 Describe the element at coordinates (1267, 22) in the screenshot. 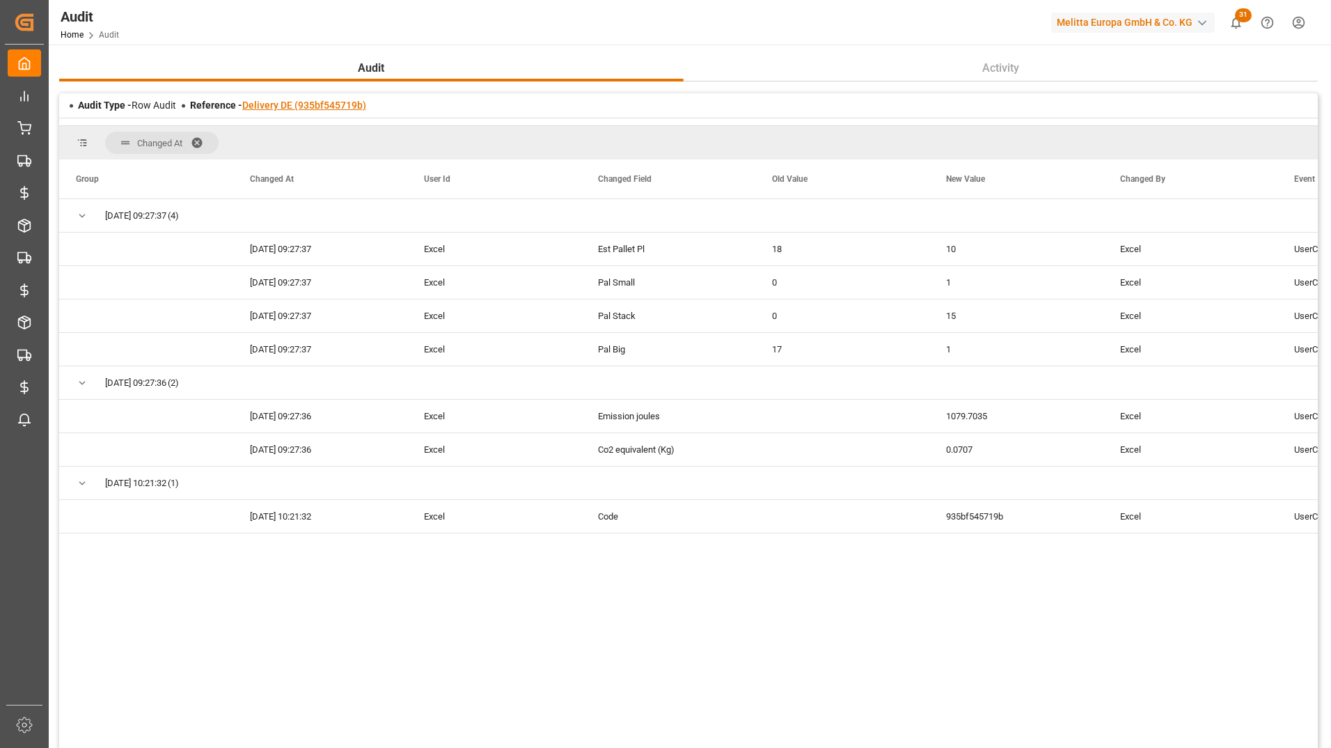

I see `button: Help Center` at that location.